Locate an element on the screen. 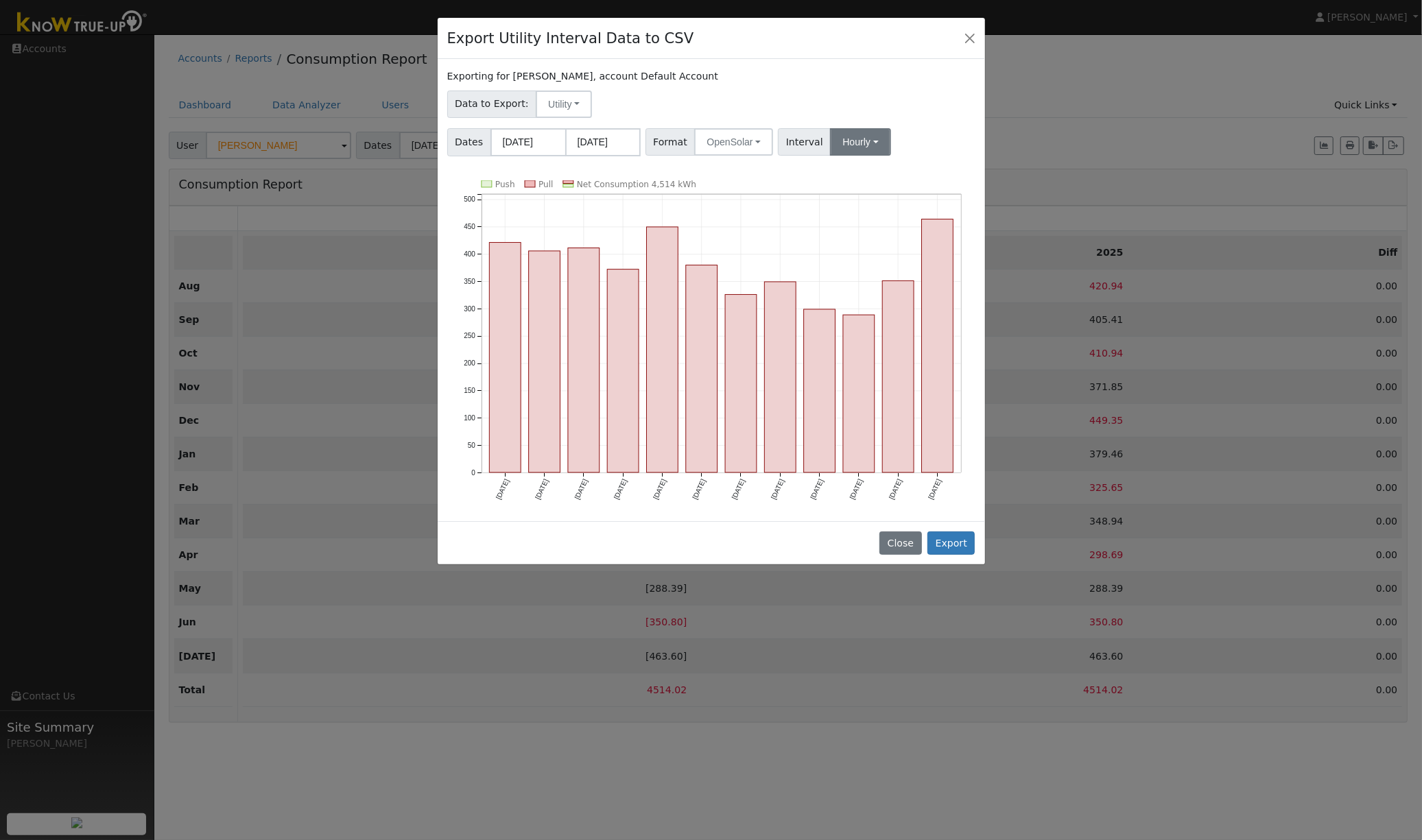 The height and width of the screenshot is (840, 1422). span: Format is located at coordinates (670, 142).